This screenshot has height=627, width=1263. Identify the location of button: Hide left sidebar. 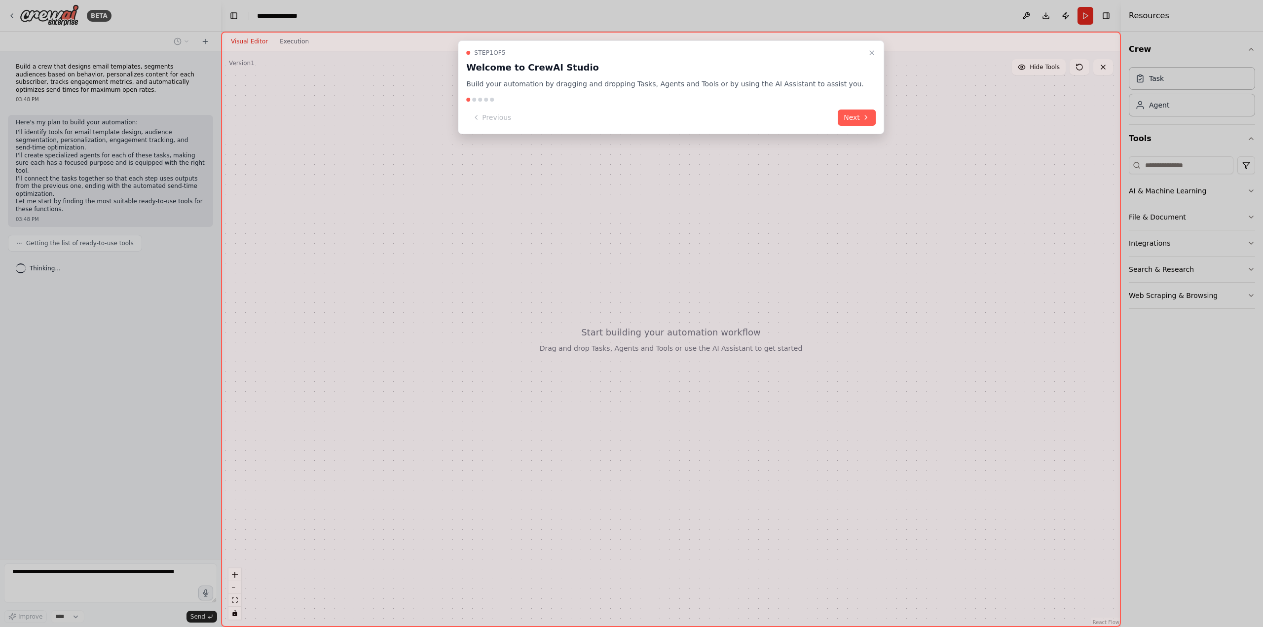
(234, 16).